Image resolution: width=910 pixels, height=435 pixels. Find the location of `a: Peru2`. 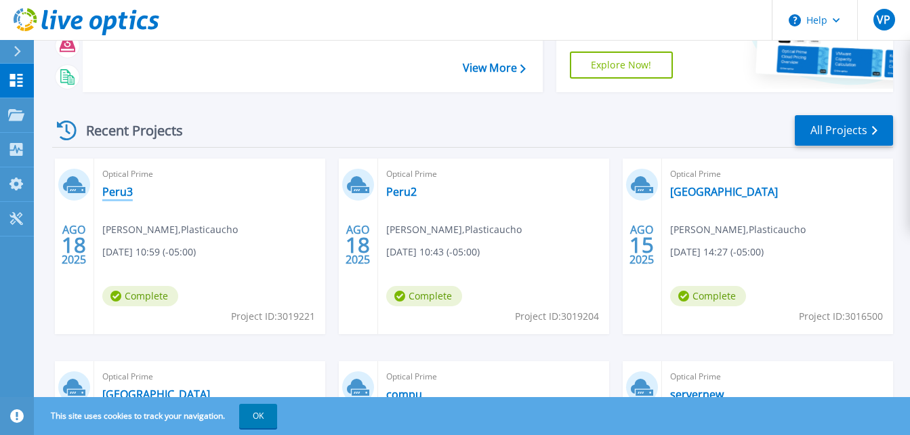

a: Peru2 is located at coordinates (401, 192).